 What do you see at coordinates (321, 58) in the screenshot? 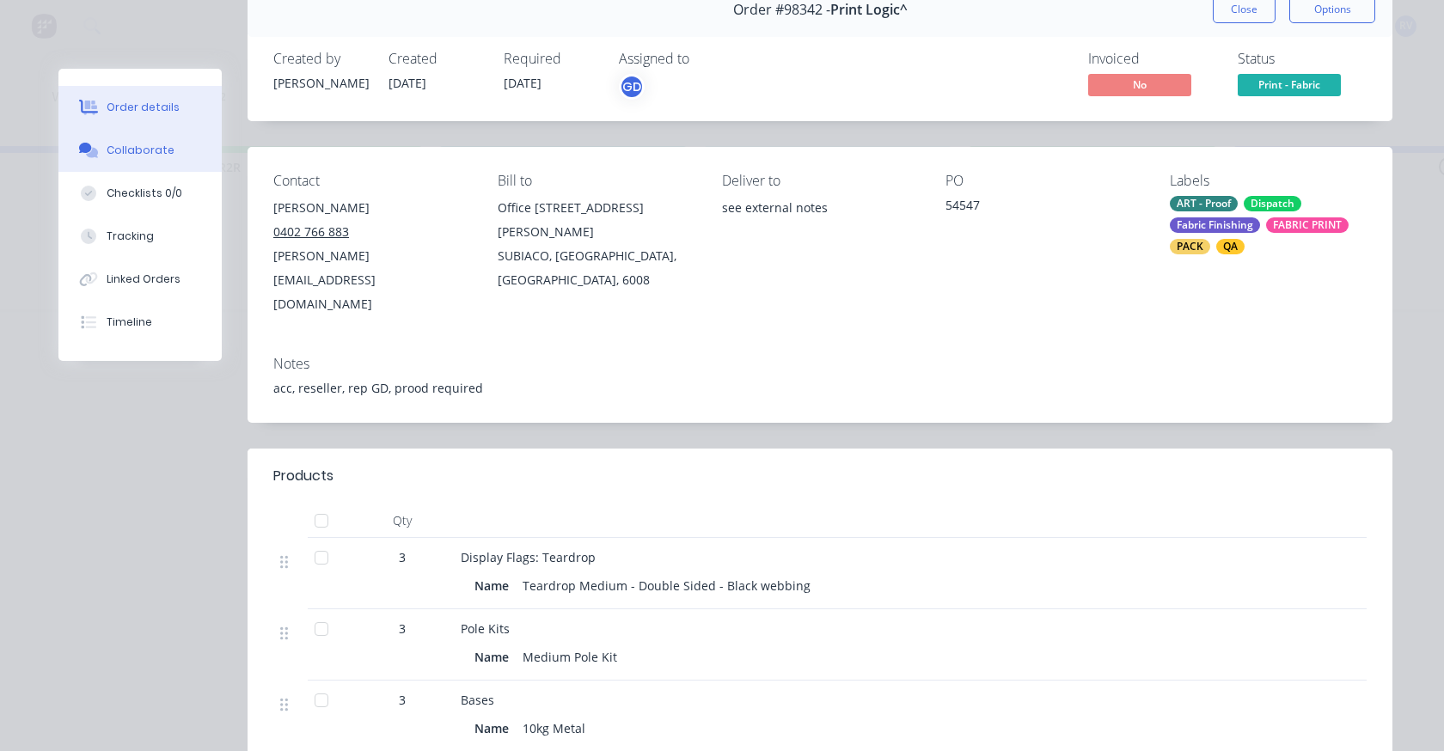
I see `div: Created by` at bounding box center [321, 58].